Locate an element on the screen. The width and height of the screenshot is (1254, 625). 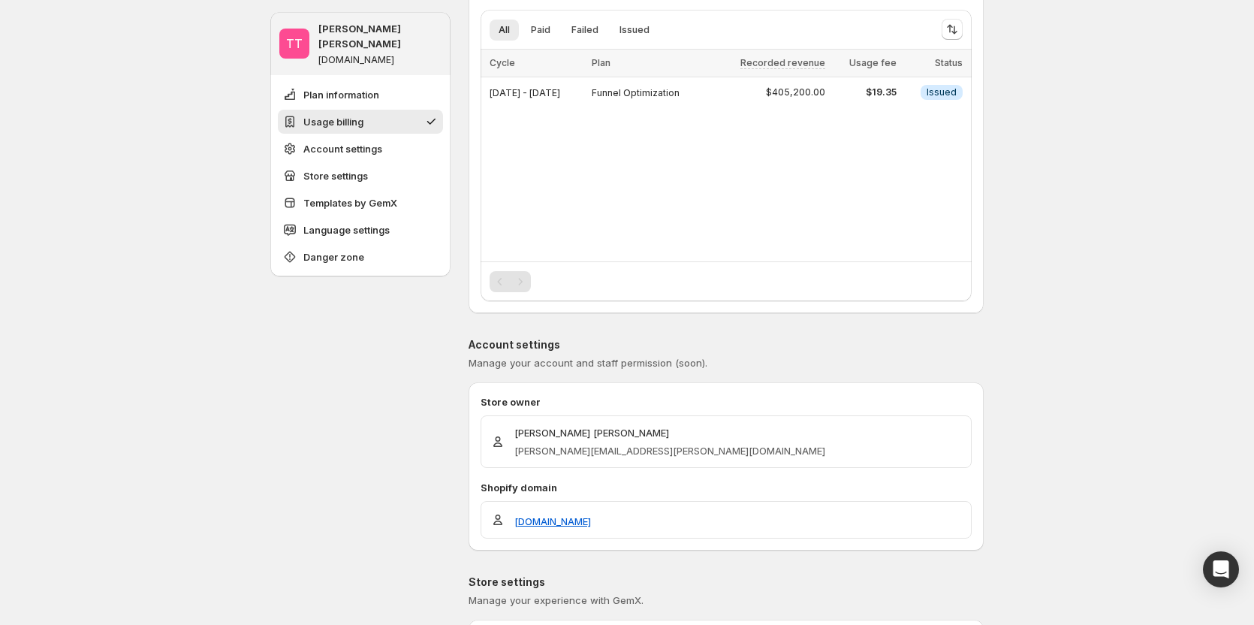
p: Shopify domain is located at coordinates (726, 487).